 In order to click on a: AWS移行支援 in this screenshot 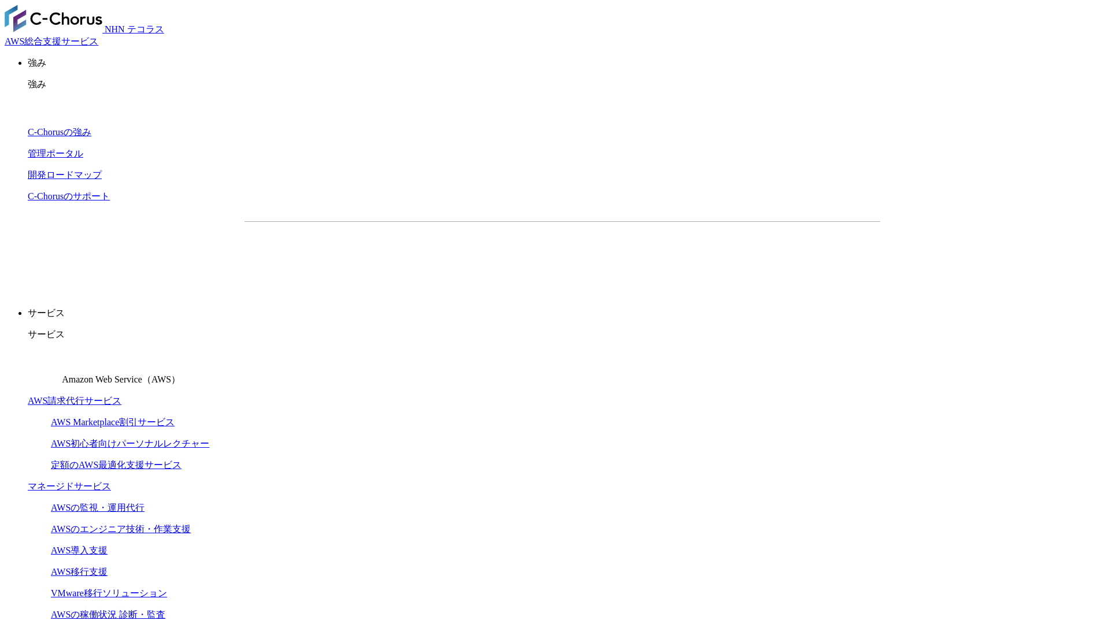, I will do `click(79, 572)`.